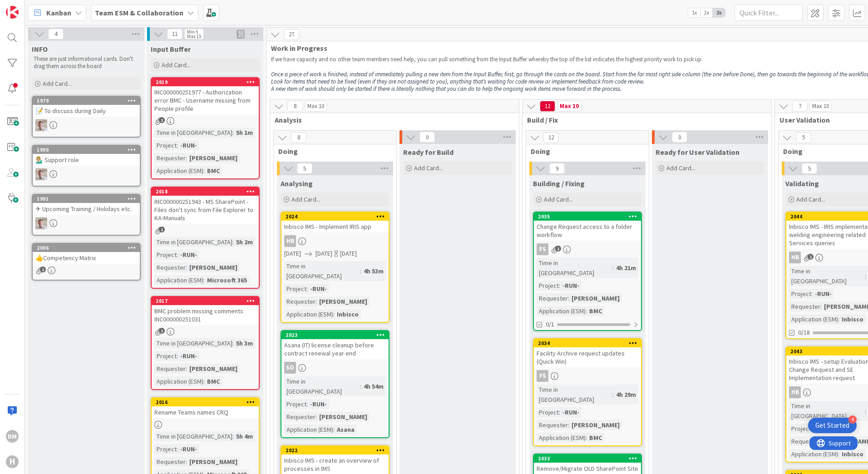 The height and width of the screenshot is (474, 868). What do you see at coordinates (205, 311) in the screenshot?
I see `div: 2017BMC problem missing comments INC000000251031` at bounding box center [205, 311].